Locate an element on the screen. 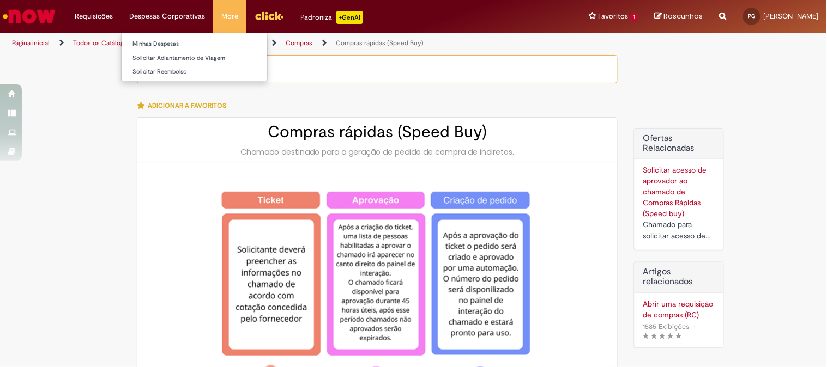  div: Abrir uma requisição de compras (RC) is located at coordinates (679, 310).